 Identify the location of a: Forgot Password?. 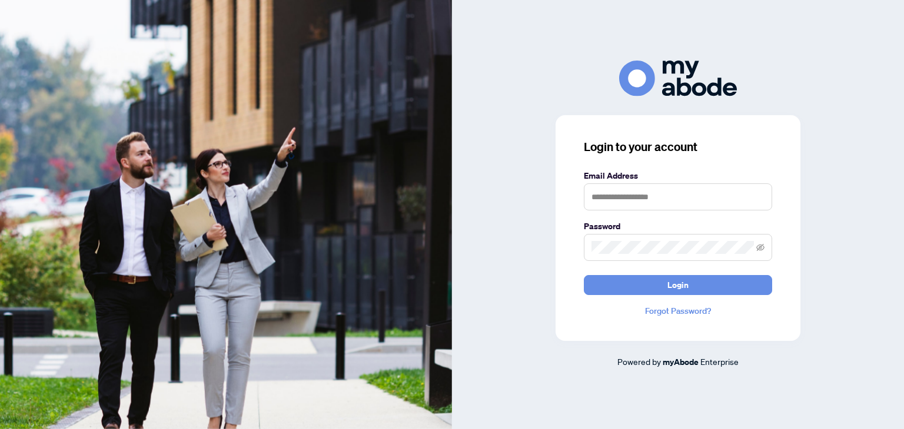
(678, 311).